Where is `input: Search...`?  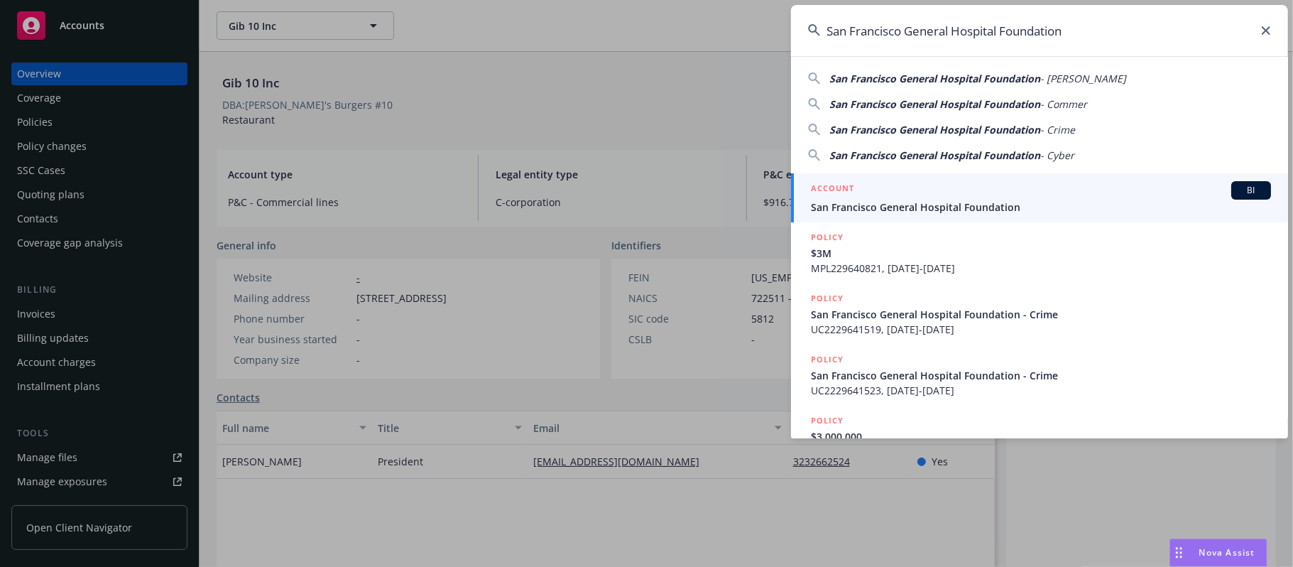
input: Search... is located at coordinates (1039, 31).